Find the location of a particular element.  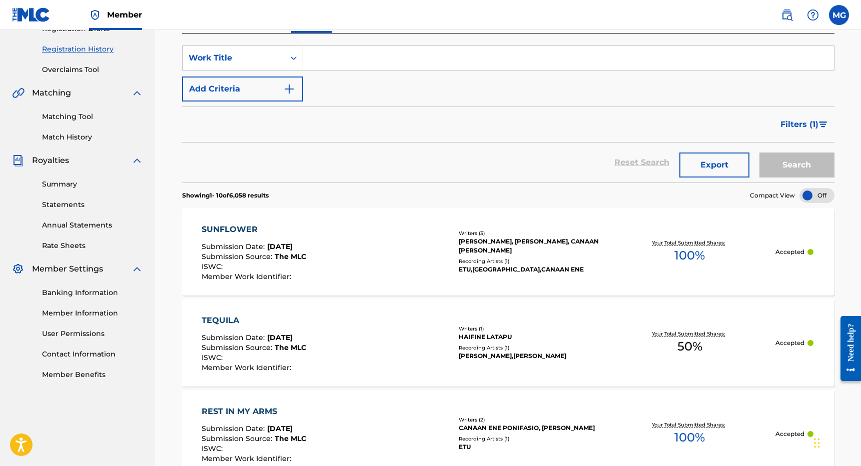

a: Summary is located at coordinates (93, 184).